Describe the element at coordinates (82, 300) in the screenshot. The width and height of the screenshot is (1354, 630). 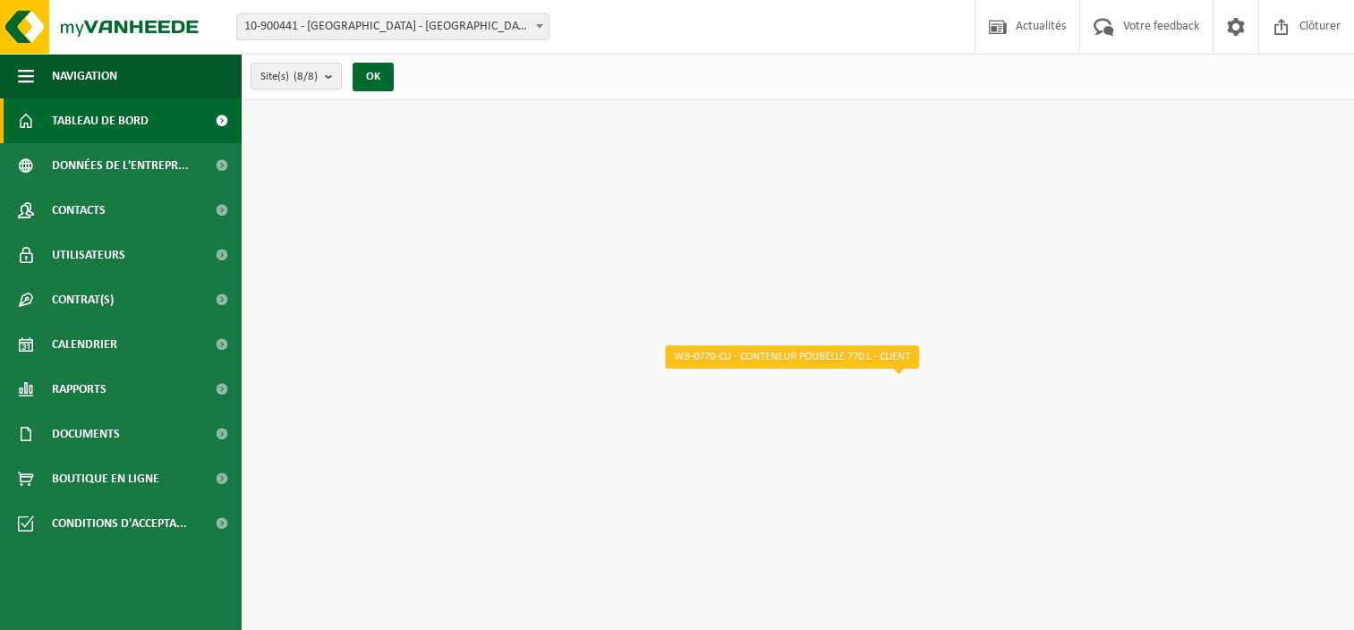
I see `span: Contrat(s)` at that location.